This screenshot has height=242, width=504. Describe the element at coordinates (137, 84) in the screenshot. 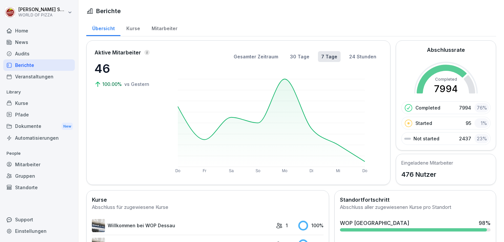

I see `p: vs Gestern` at that location.